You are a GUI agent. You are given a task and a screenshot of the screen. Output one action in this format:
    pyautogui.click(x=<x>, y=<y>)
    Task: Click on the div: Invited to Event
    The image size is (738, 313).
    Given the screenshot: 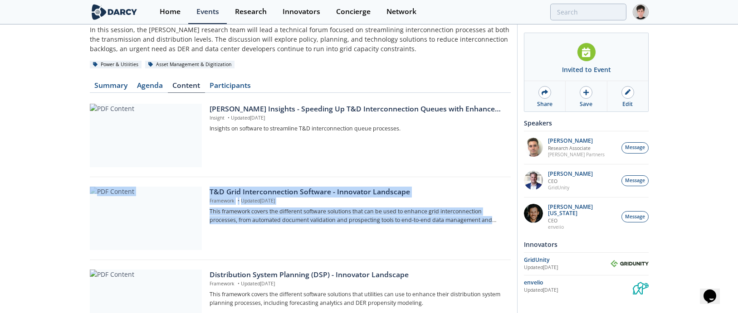 What is the action you would take?
    pyautogui.click(x=586, y=69)
    